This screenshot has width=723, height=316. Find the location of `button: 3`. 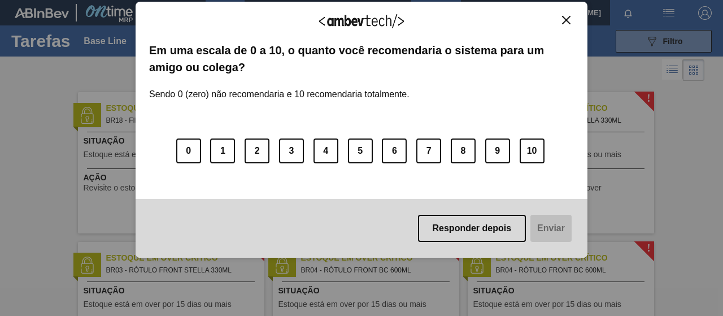

button: 3 is located at coordinates (292, 151).